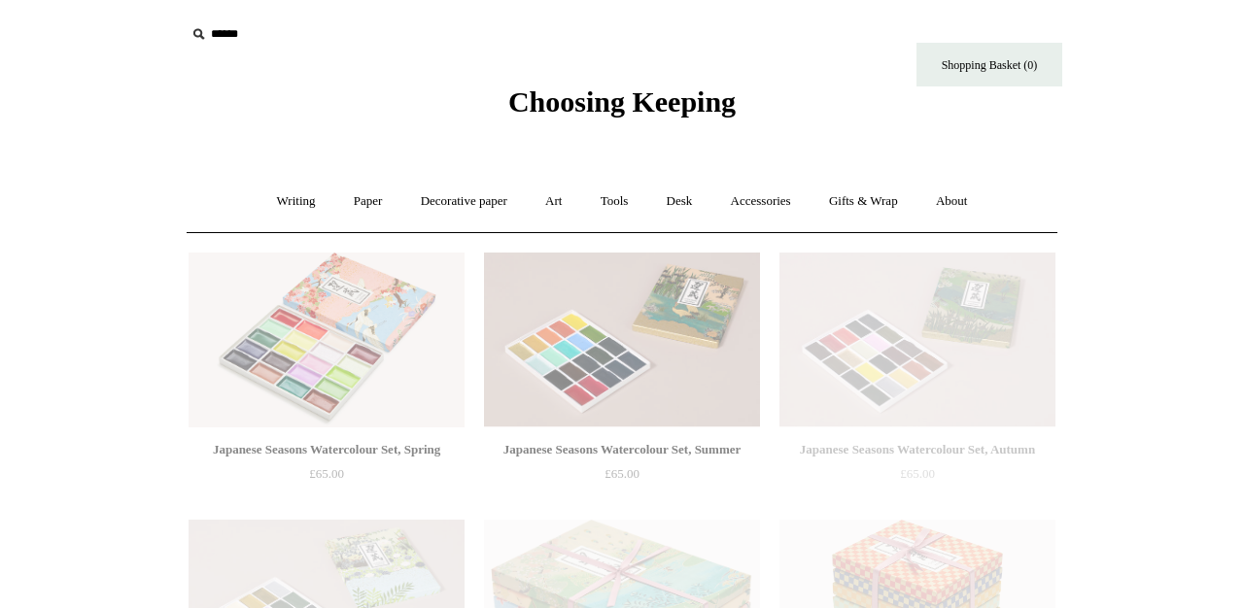 The height and width of the screenshot is (608, 1244). I want to click on img: Japanese Seasons Watercolour Set, Summer, so click(622, 340).